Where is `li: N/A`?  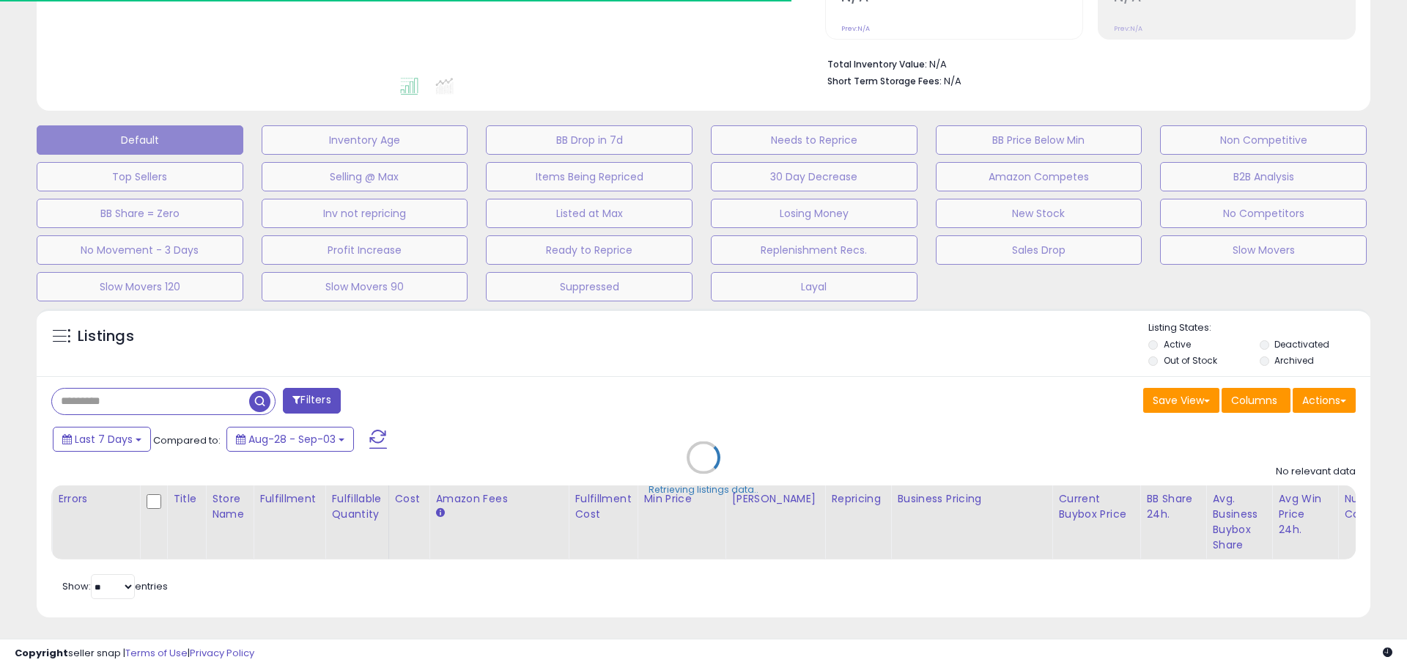 li: N/A is located at coordinates (1086, 63).